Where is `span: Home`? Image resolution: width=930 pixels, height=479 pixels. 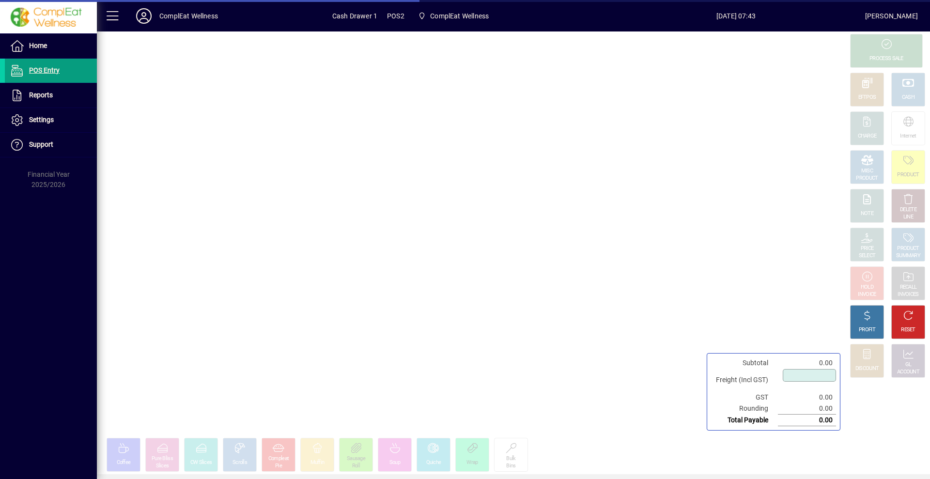 span: Home is located at coordinates (38, 46).